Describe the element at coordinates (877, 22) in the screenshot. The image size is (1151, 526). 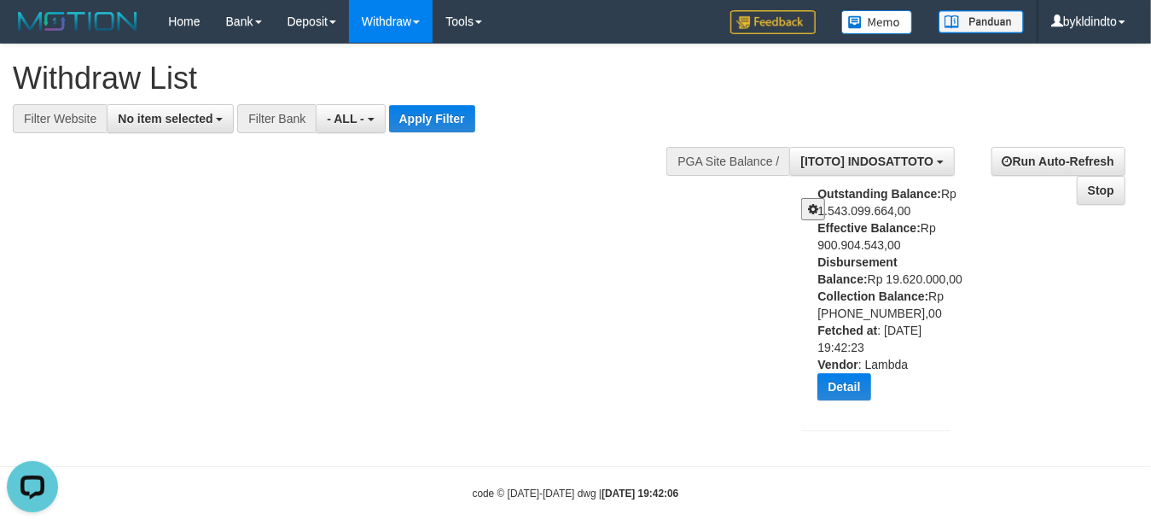
I see `img: Button%20Memo.svg` at that location.